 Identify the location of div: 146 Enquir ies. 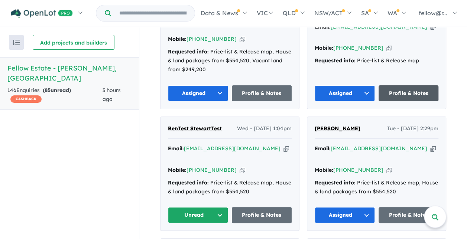
(55, 95).